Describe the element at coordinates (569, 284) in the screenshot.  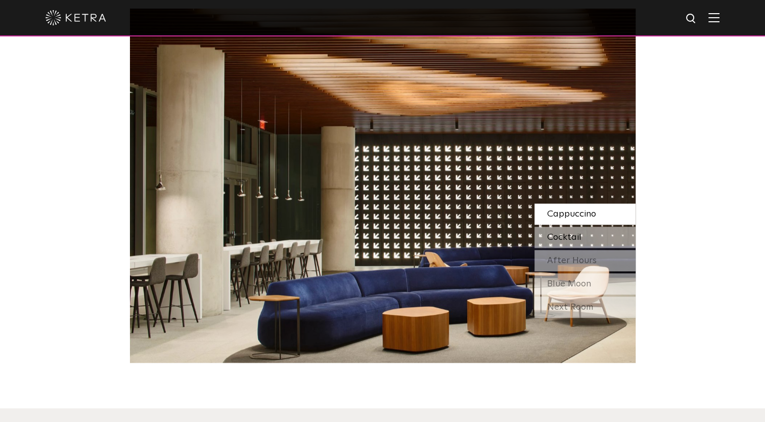
I see `span: Blue Moon` at that location.